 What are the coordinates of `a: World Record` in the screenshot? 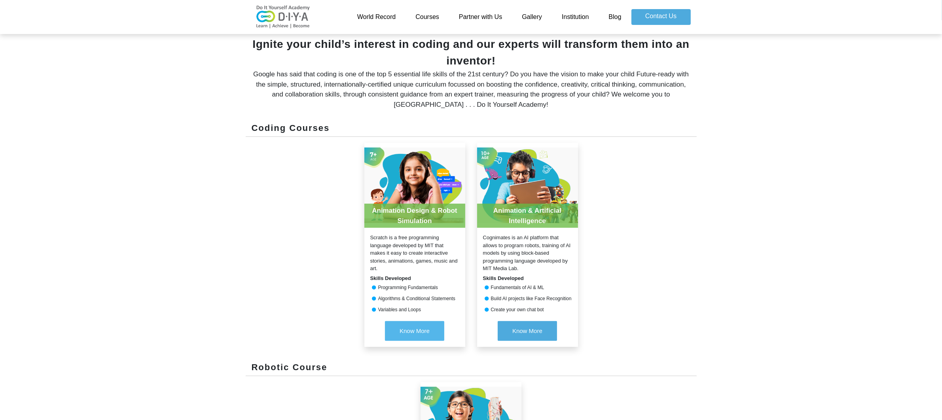 It's located at (377, 17).